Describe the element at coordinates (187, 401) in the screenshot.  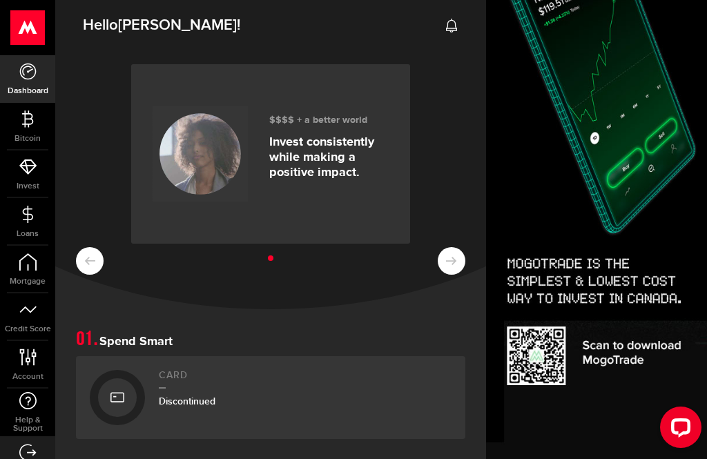
I see `span: Discontinued` at that location.